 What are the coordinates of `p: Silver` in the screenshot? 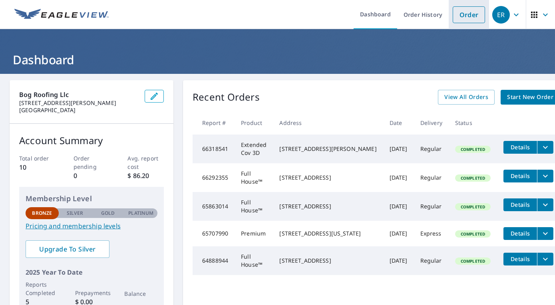 It's located at (75, 213).